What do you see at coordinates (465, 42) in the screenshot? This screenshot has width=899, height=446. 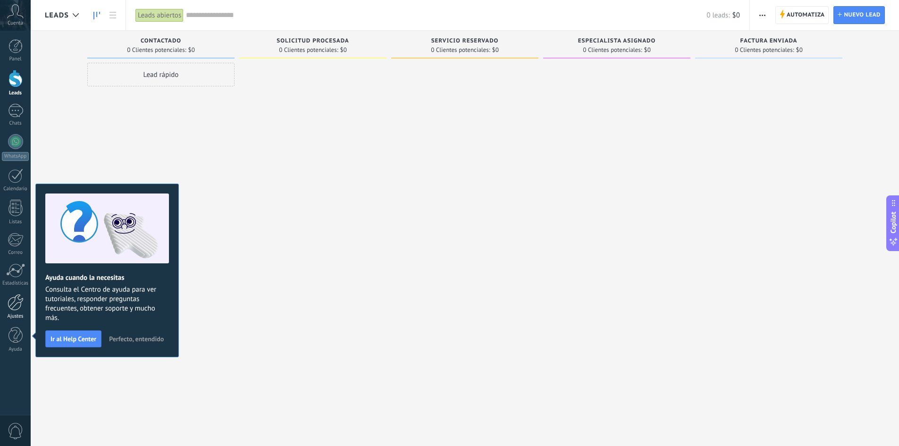 I see `div: Servicio reservado` at bounding box center [465, 42].